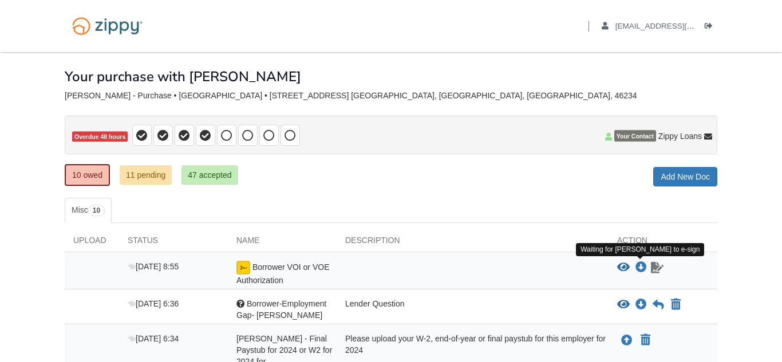 The image size is (782, 362). Describe the element at coordinates (641, 268) in the screenshot. I see `a: Download Borrower VOI or VOE Authorization` at that location.